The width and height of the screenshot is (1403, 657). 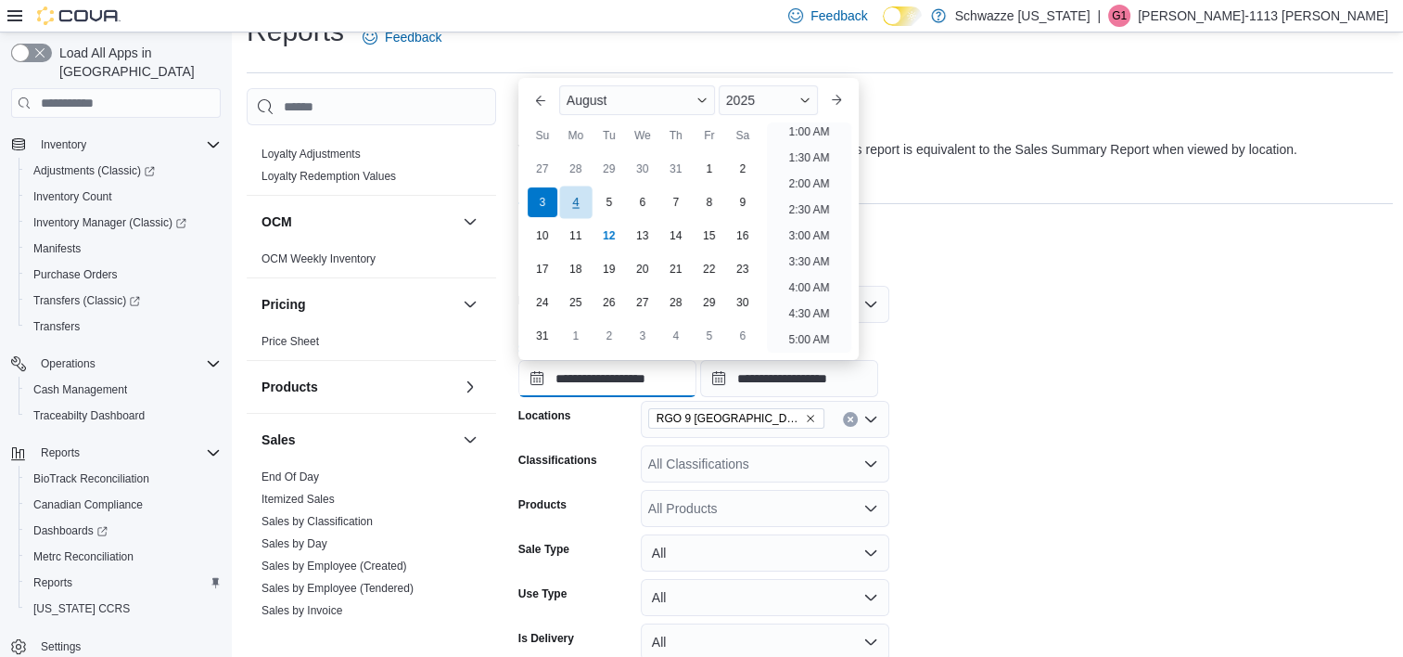 What do you see at coordinates (710, 336) in the screenshot?
I see `div: day-5` at bounding box center [710, 336].